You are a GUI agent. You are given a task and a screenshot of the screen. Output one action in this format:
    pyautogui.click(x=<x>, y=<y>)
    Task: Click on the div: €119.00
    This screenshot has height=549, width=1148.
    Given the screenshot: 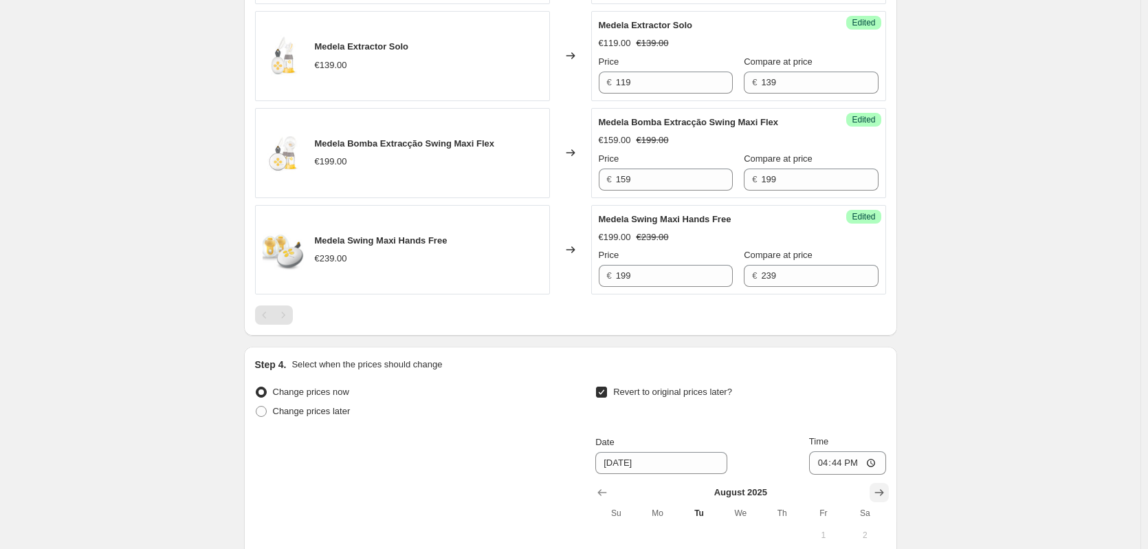 What is the action you would take?
    pyautogui.click(x=615, y=43)
    